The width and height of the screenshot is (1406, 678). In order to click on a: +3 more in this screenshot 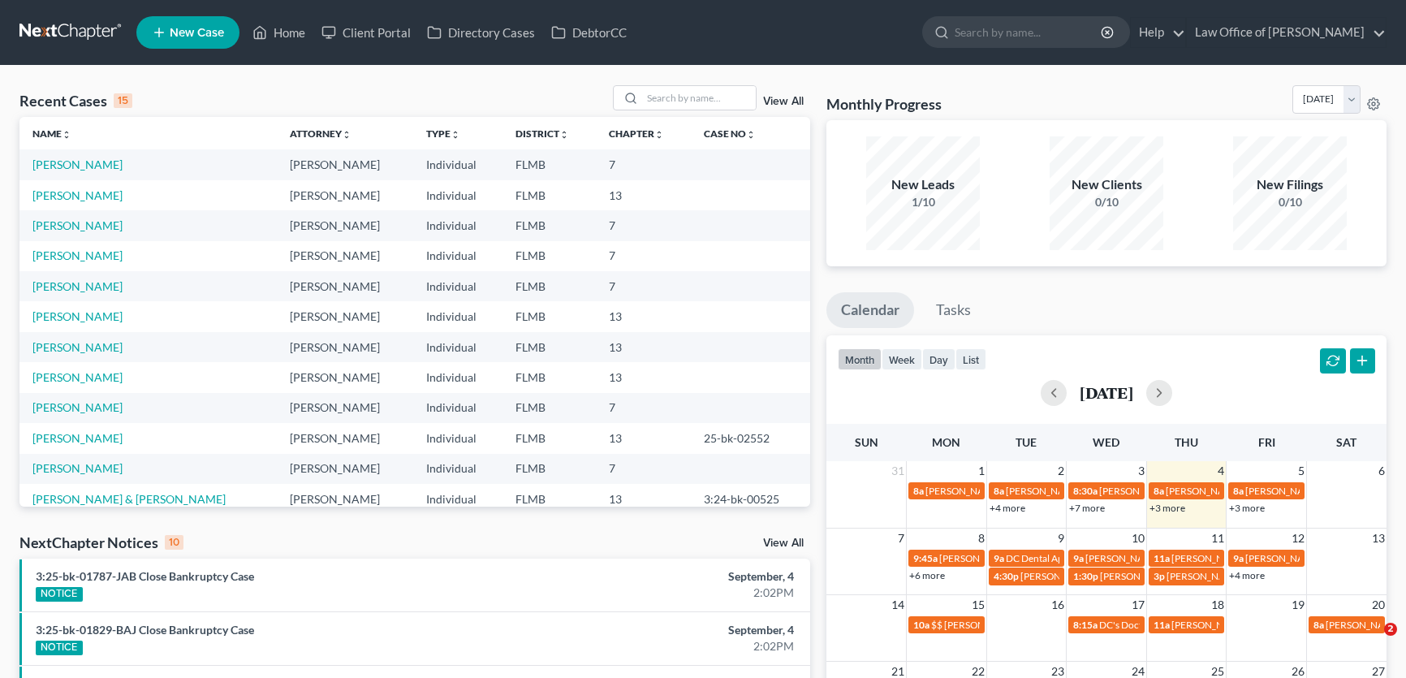, I will do `click(1247, 508)`.